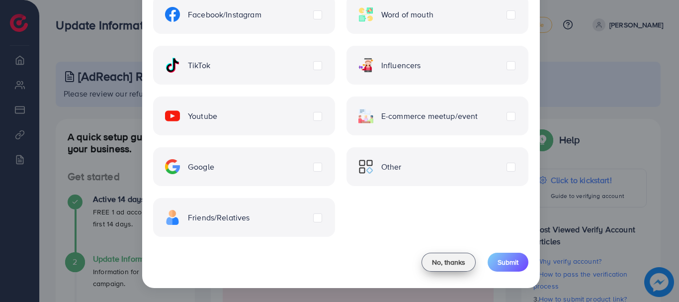 The image size is (679, 302). I want to click on span: Submit, so click(508, 262).